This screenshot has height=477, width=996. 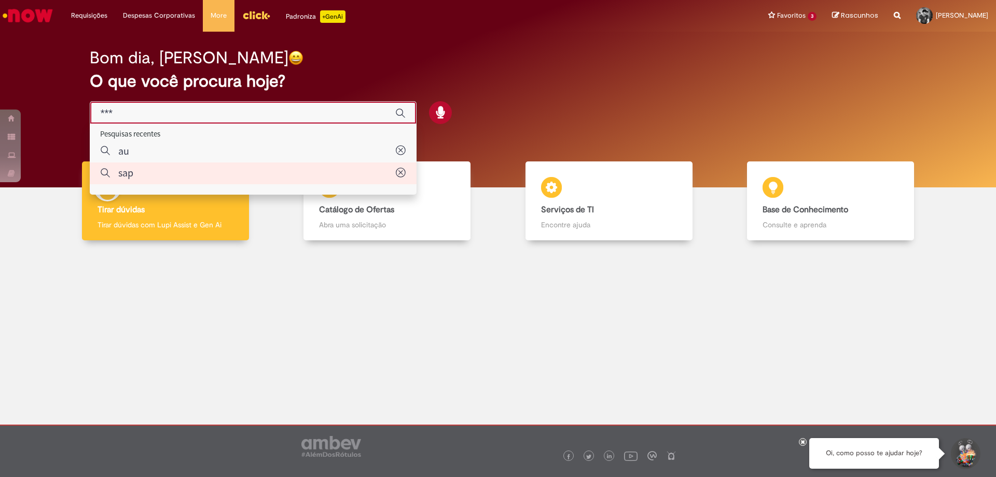 What do you see at coordinates (831, 225) in the screenshot?
I see `p: Consulte e aprenda` at bounding box center [831, 225].